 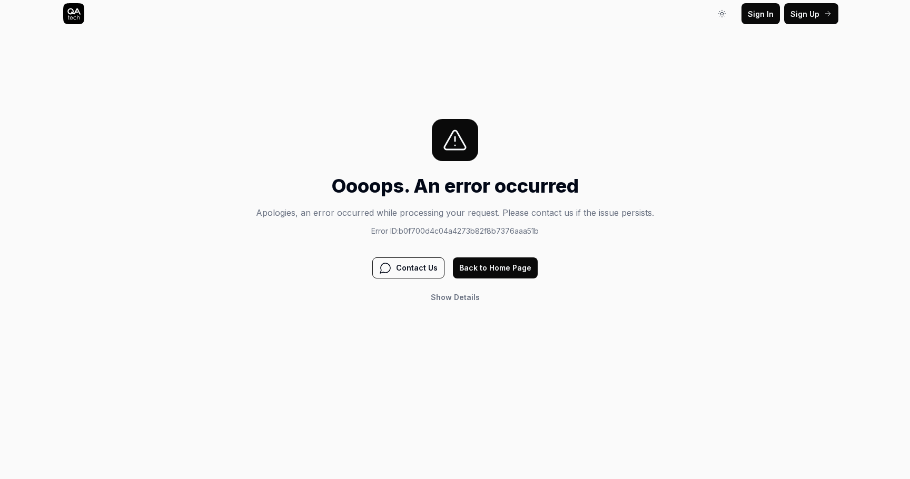 What do you see at coordinates (441, 297) in the screenshot?
I see `span: Show` at bounding box center [441, 297].